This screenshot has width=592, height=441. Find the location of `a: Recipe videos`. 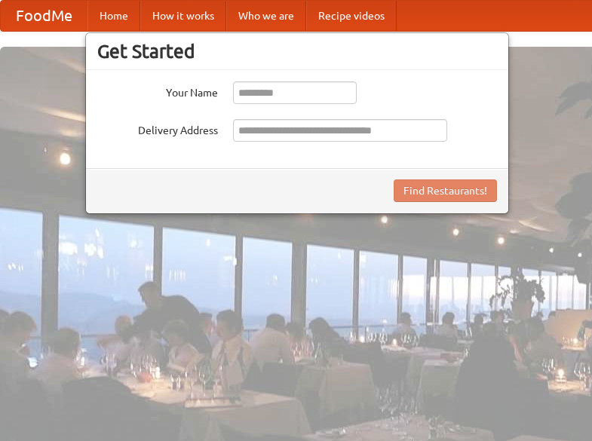

a: Recipe videos is located at coordinates (351, 16).